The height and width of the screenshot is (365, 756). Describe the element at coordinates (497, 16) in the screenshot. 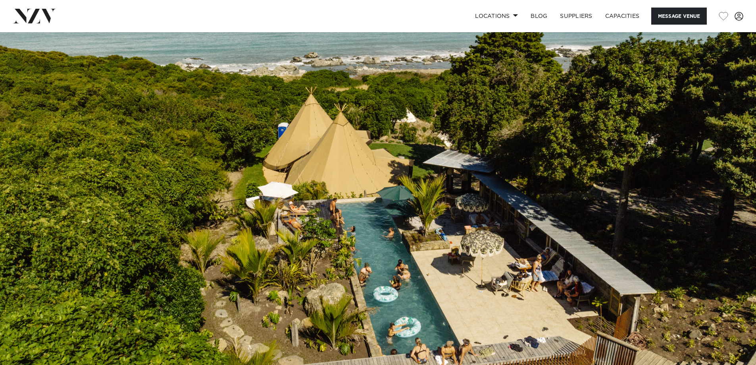

I see `a: Locations` at that location.